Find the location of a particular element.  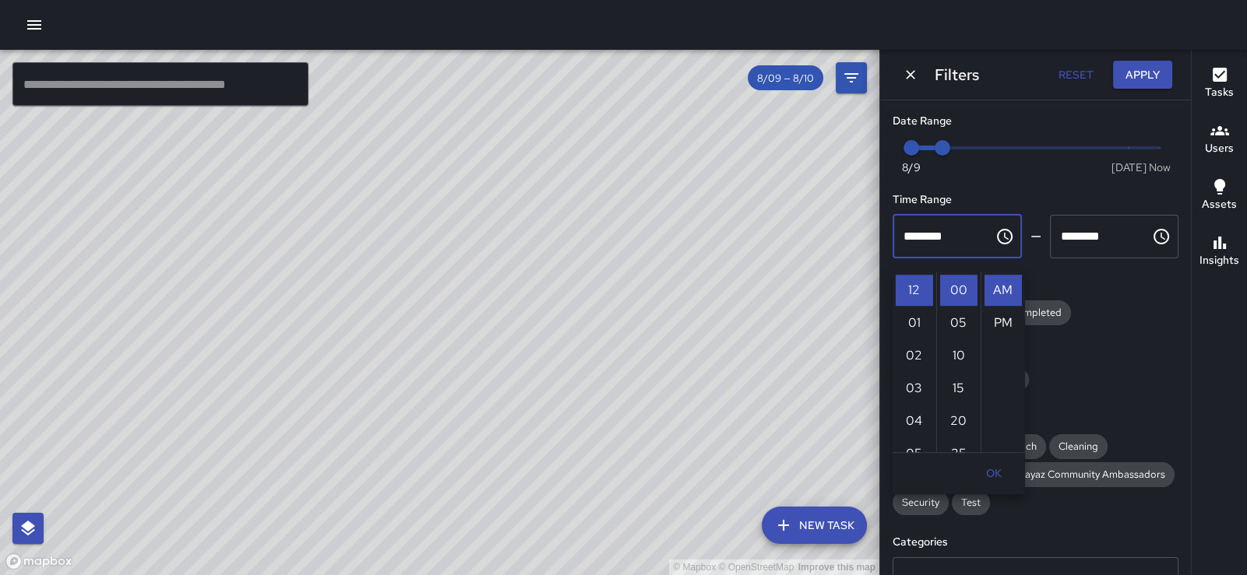

span: Security is located at coordinates (920, 502).